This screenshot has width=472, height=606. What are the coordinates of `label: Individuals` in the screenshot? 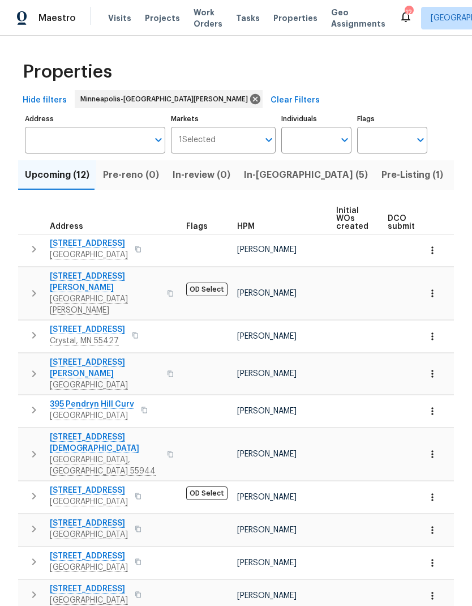 It's located at (316, 119).